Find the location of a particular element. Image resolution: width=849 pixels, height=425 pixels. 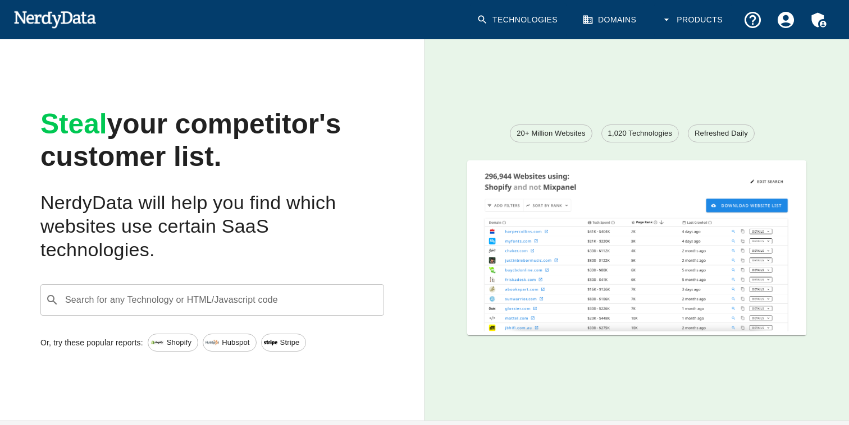

span: Shopify is located at coordinates (179, 343).